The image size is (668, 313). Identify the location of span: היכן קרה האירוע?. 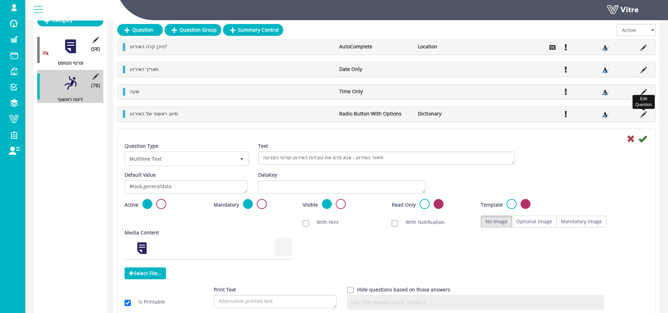
(148, 46).